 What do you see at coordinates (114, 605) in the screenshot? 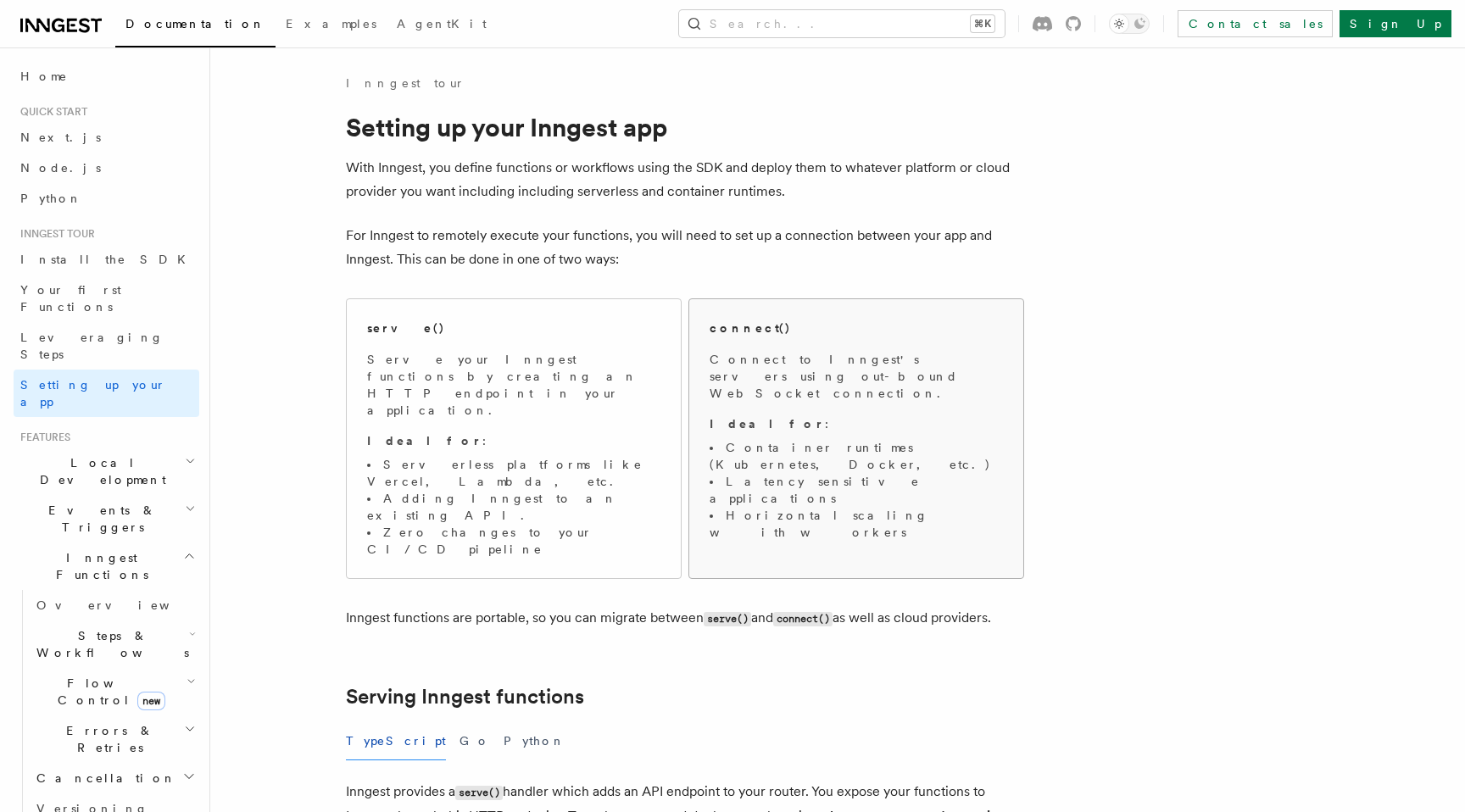
I see `a: Overview` at bounding box center [114, 605].